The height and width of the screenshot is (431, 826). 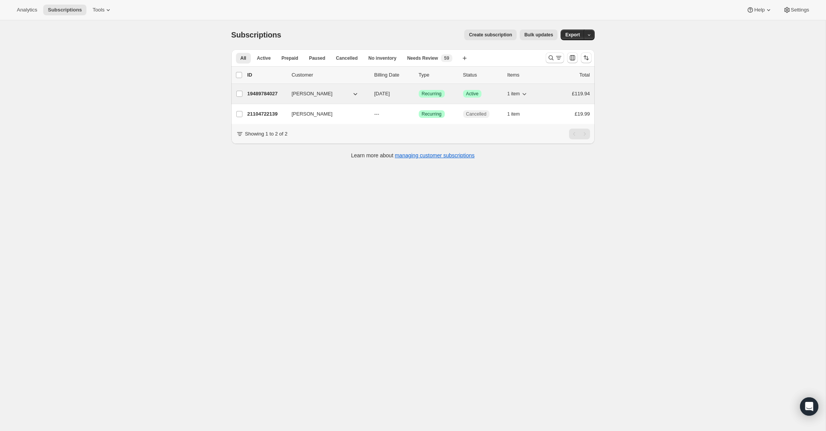 What do you see at coordinates (555, 58) in the screenshot?
I see `button: Search and filter results` at bounding box center [555, 58].